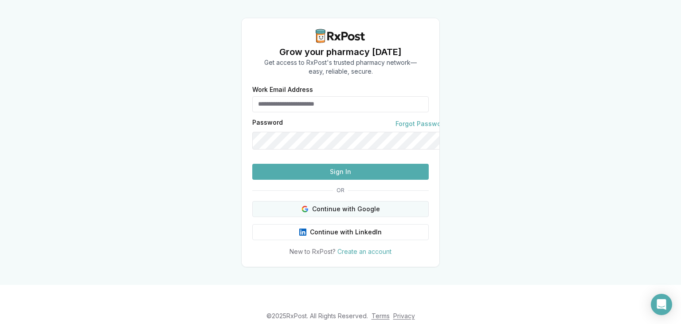  Describe the element at coordinates (341, 172) in the screenshot. I see `button: Sign In` at that location.